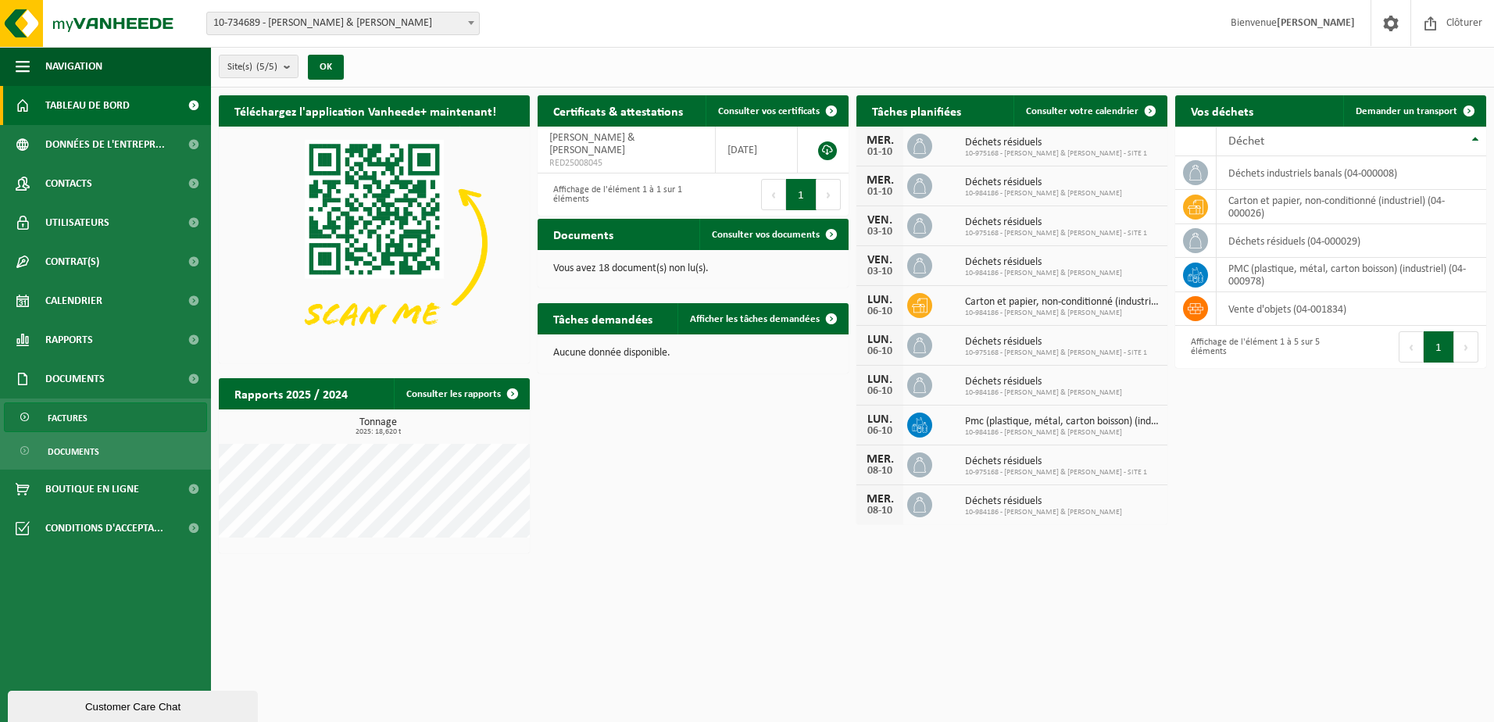 The image size is (1494, 722). What do you see at coordinates (880, 260) in the screenshot?
I see `div: VEN.` at bounding box center [880, 260].